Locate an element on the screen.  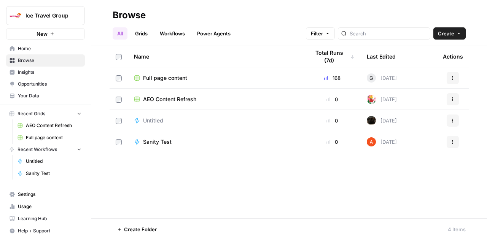
span: Opportunities is located at coordinates (49, 84).